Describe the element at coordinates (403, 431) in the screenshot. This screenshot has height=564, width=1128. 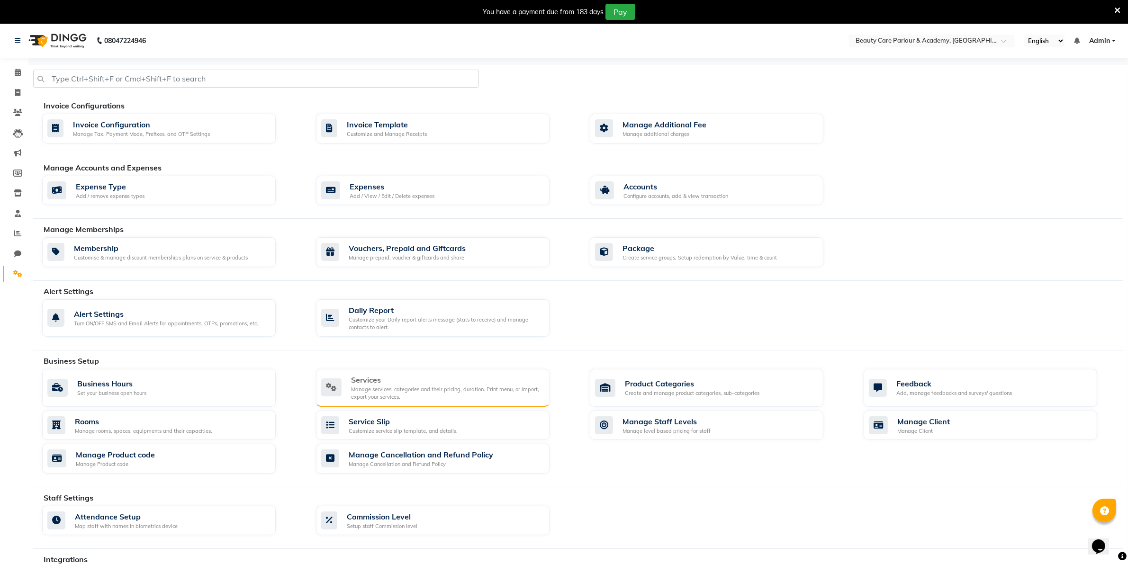
I see `div: Customize service slip template, and details.` at that location.